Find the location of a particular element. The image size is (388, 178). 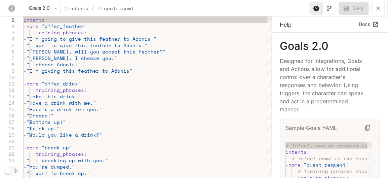

div: 14 is located at coordinates (7, 103).